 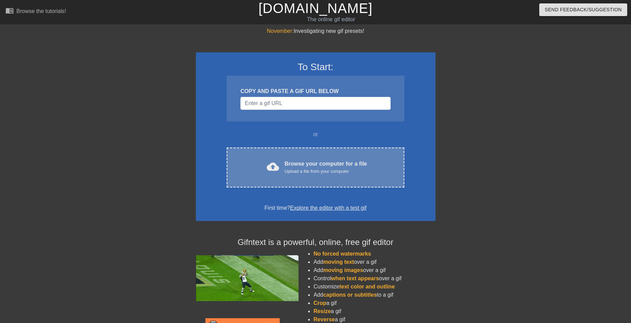 I want to click on li: Customize, so click(x=374, y=287).